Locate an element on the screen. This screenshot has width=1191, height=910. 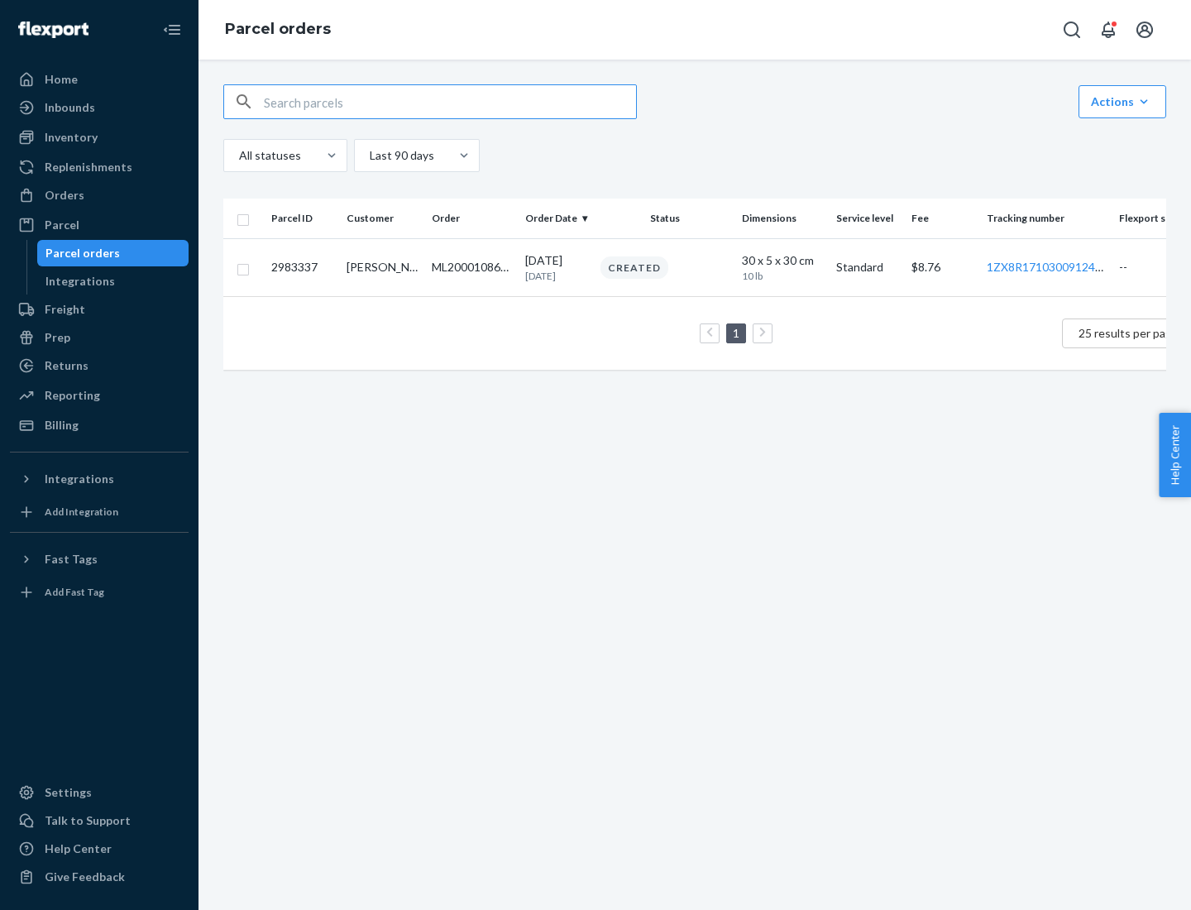
button: Give Feedback is located at coordinates (99, 877).